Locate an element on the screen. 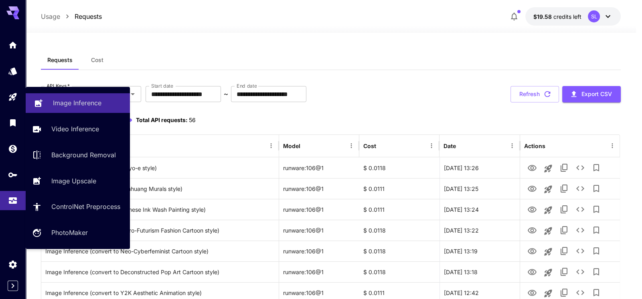 This screenshot has width=642, height=299. p: Image Inference is located at coordinates (77, 103).